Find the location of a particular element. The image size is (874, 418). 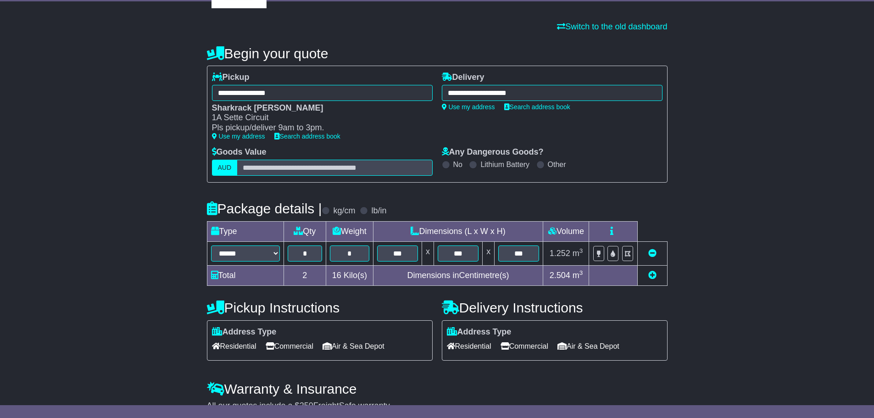

td: Kilo(s) is located at coordinates (350, 275).